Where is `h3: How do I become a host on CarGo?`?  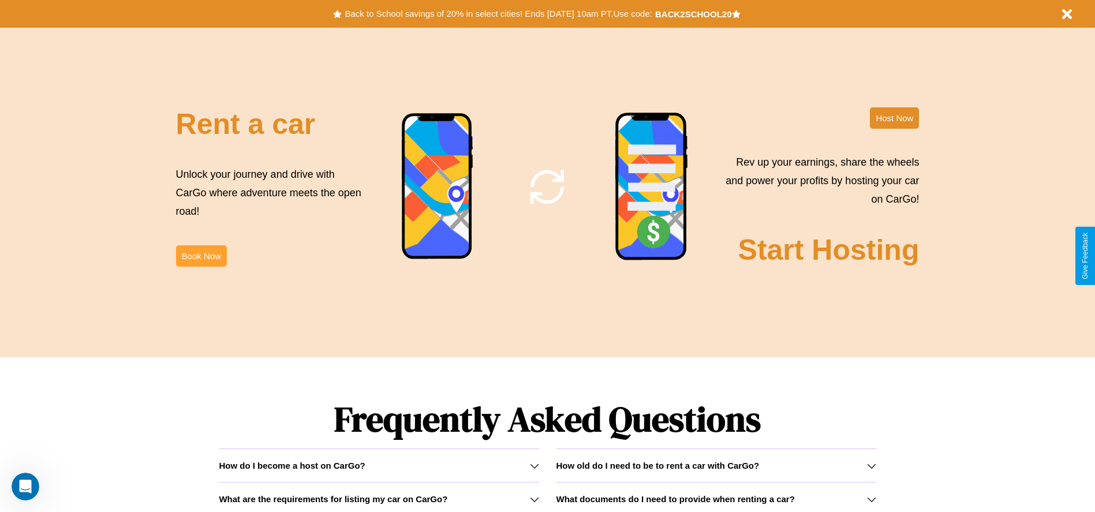
h3: How do I become a host on CarGo? is located at coordinates (291, 465).